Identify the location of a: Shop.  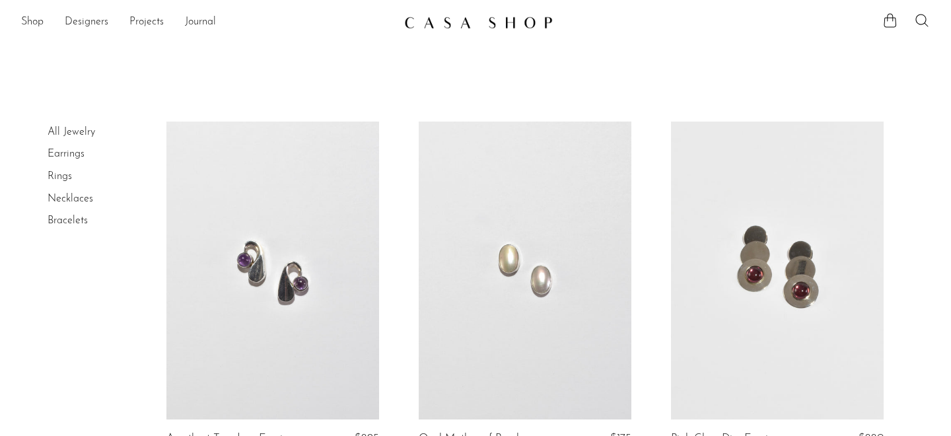
(32, 22).